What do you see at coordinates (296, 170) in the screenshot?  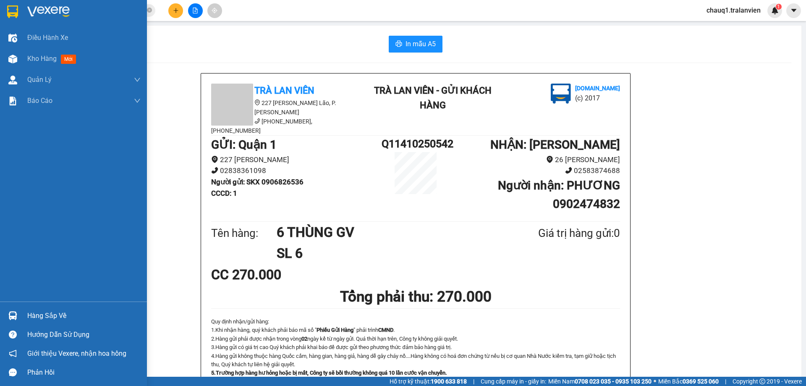 I see `li: 02838361098` at bounding box center [296, 170].